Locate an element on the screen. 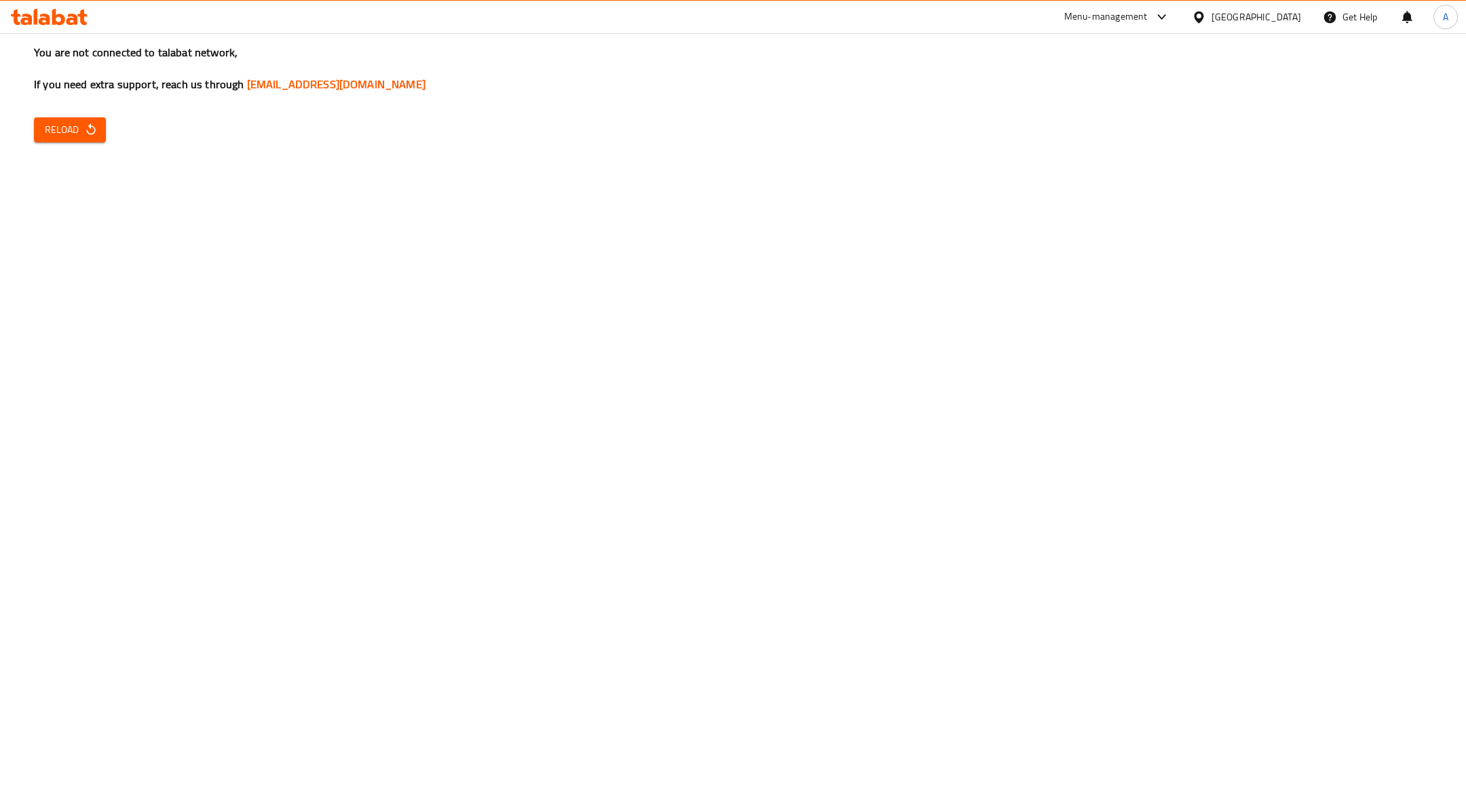 The width and height of the screenshot is (1466, 812). span: Reload is located at coordinates (70, 129).